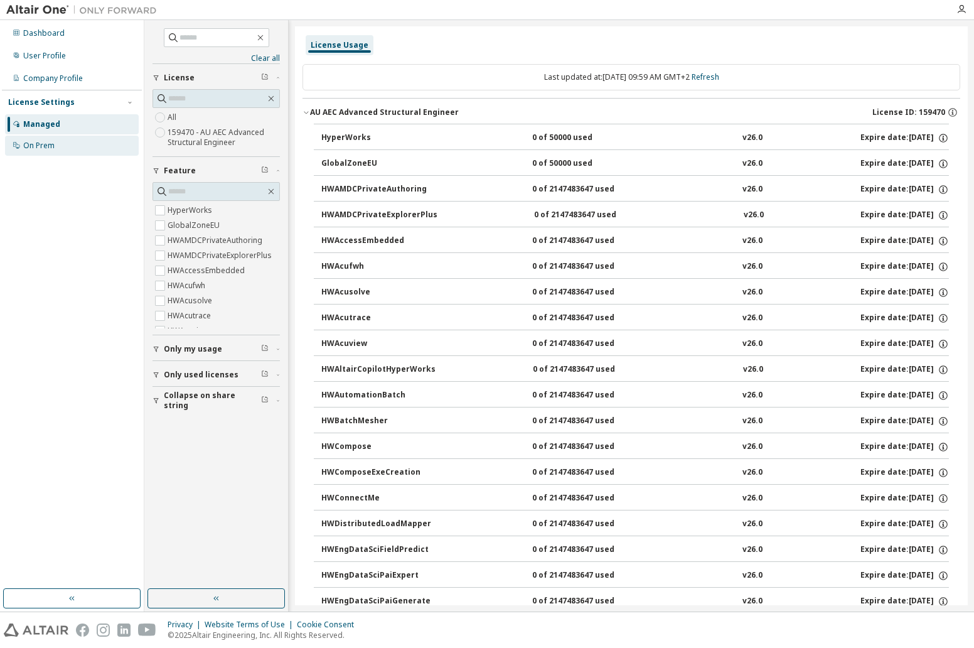  Describe the element at coordinates (378, 293) in the screenshot. I see `div: HWAcusolve` at that location.